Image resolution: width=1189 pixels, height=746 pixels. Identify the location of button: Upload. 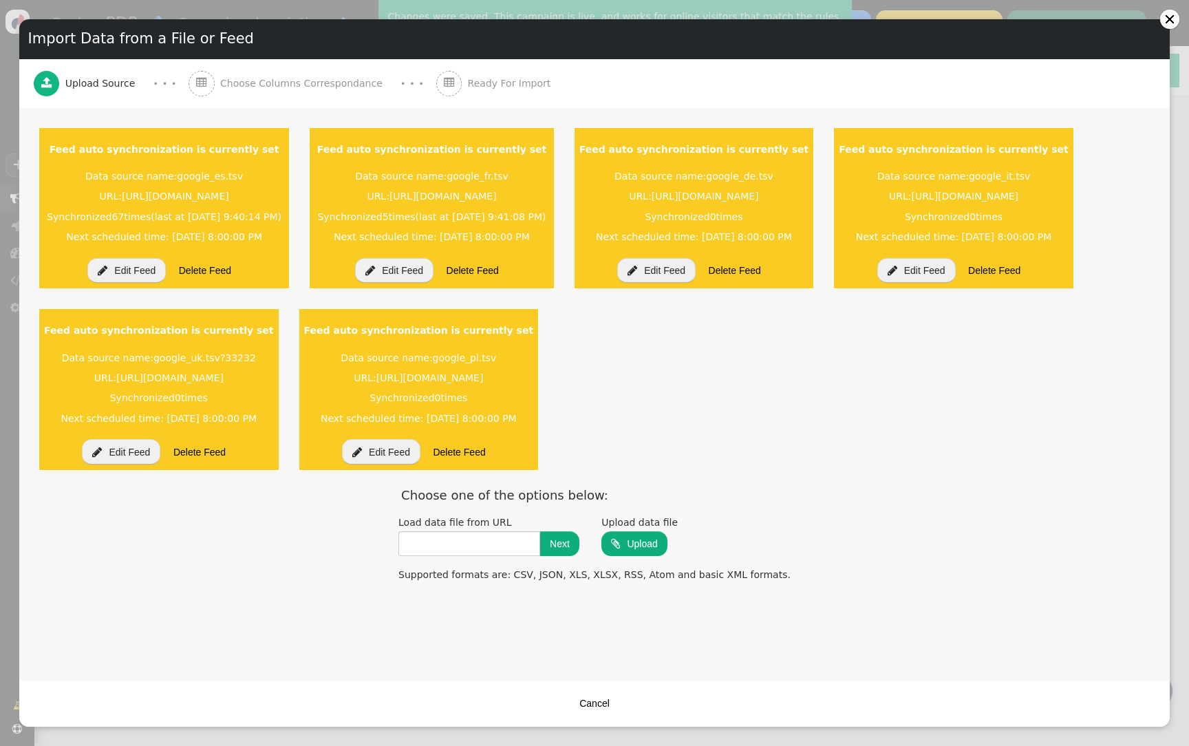
(634, 543).